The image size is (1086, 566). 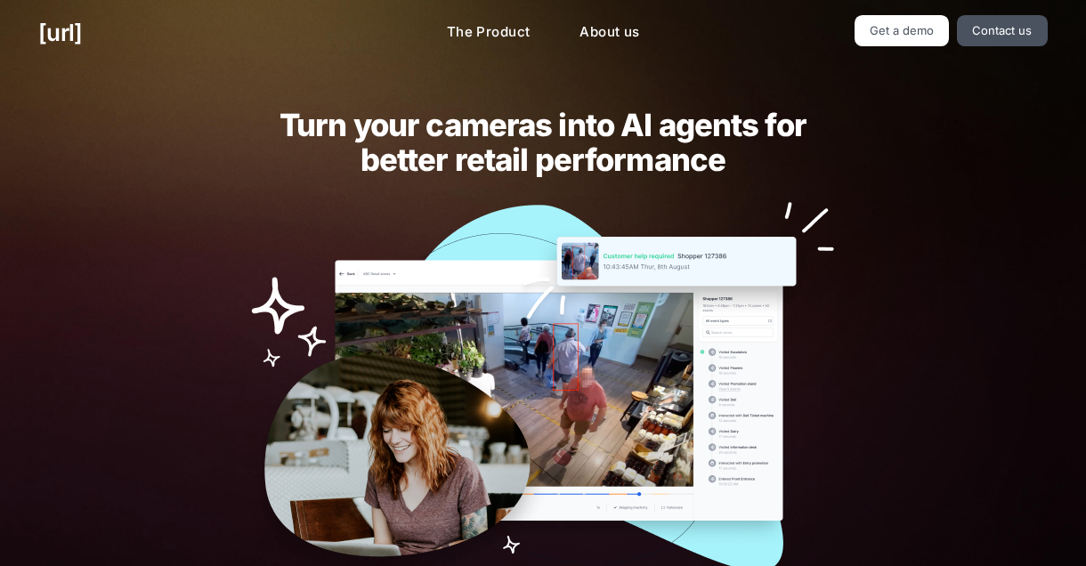 What do you see at coordinates (543, 142) in the screenshot?
I see `h2: Turn your cameras into AI agents for better retail performance` at bounding box center [543, 142].